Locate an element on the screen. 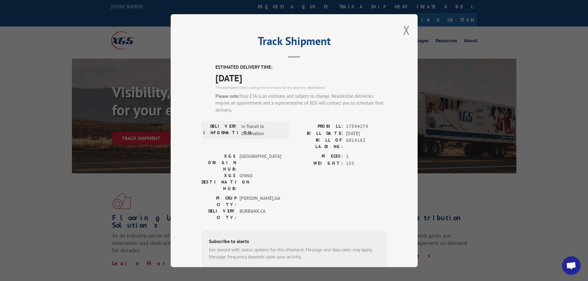  span: BURBANK , CA is located at coordinates (260, 215).